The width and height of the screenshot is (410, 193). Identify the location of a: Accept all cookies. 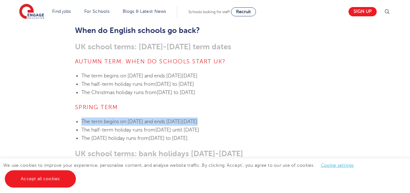
(40, 179).